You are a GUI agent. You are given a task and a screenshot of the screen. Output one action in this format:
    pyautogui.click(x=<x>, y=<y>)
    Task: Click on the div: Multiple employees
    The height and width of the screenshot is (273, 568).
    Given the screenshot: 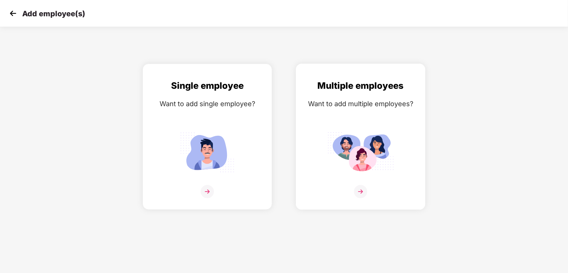 What is the action you would take?
    pyautogui.click(x=361, y=86)
    